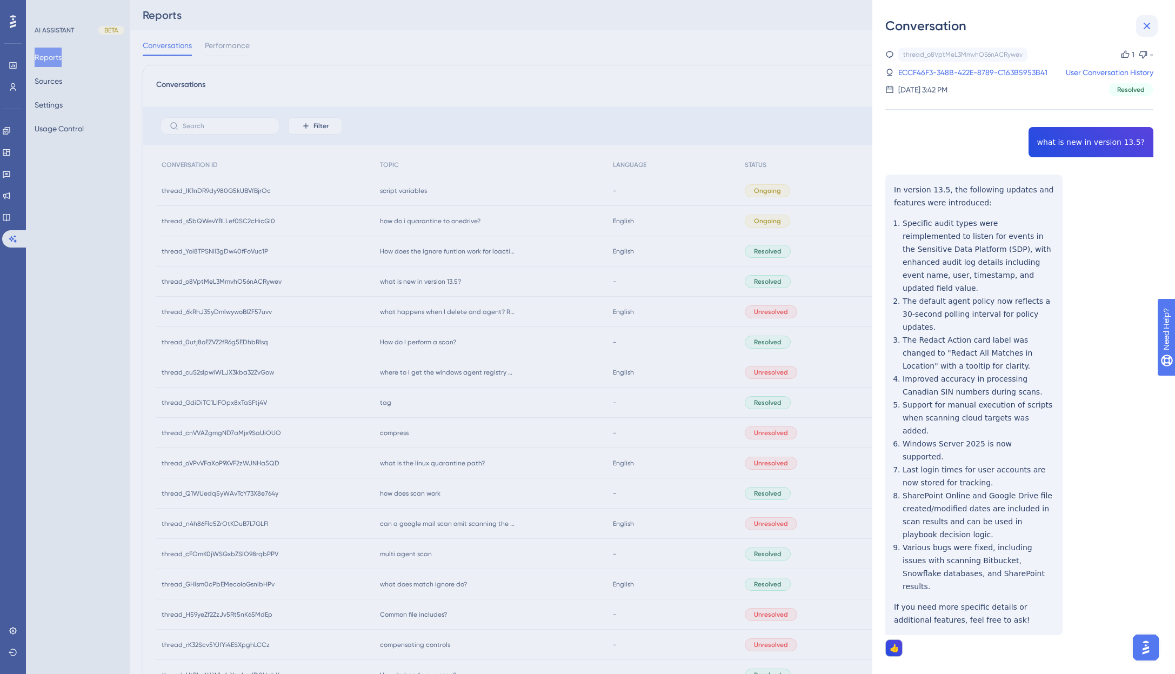 The image size is (1175, 674). I want to click on a: ECCF46F3-348B-422E-8789-C163B5953B41, so click(973, 72).